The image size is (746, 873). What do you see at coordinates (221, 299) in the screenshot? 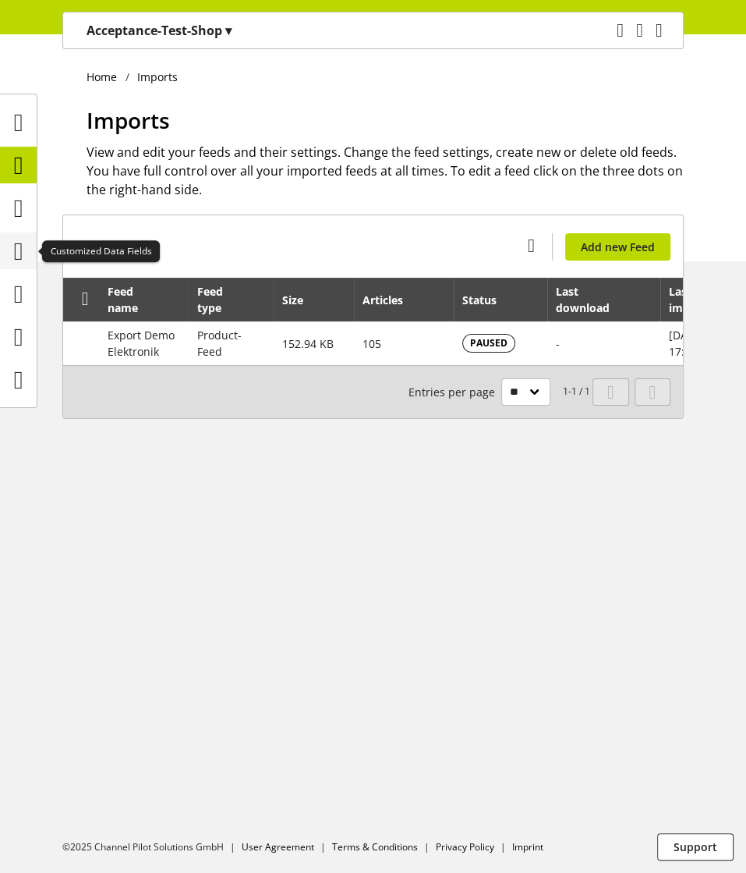
I see `div: Feed type` at bounding box center [221, 299].